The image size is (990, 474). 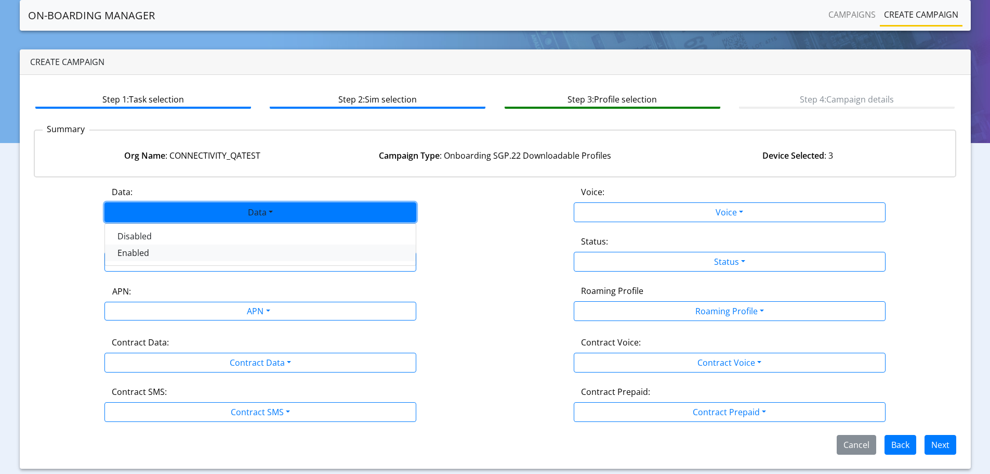 What do you see at coordinates (258, 312) in the screenshot?
I see `div: APN` at bounding box center [258, 312].